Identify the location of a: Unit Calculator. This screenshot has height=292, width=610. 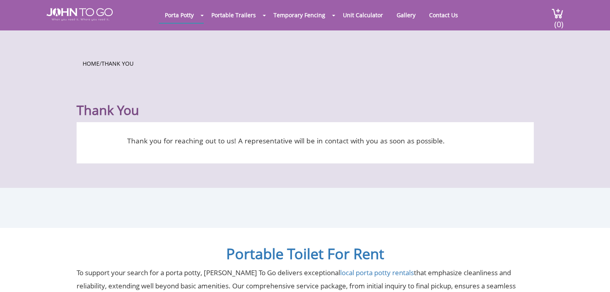
(363, 15).